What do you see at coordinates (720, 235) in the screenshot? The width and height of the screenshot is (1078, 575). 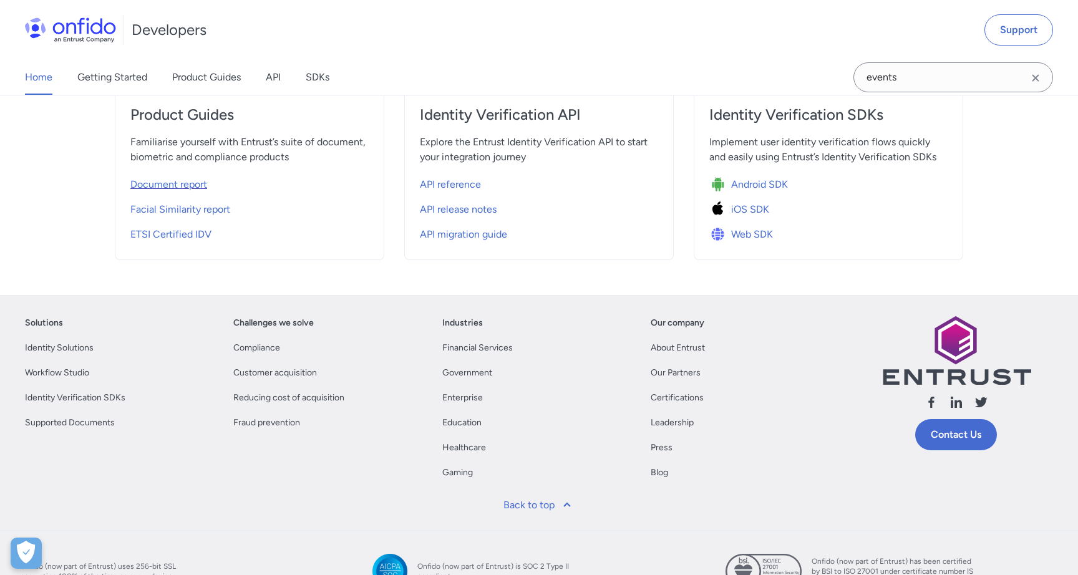 I see `img: Icon Web SDK` at bounding box center [720, 235].